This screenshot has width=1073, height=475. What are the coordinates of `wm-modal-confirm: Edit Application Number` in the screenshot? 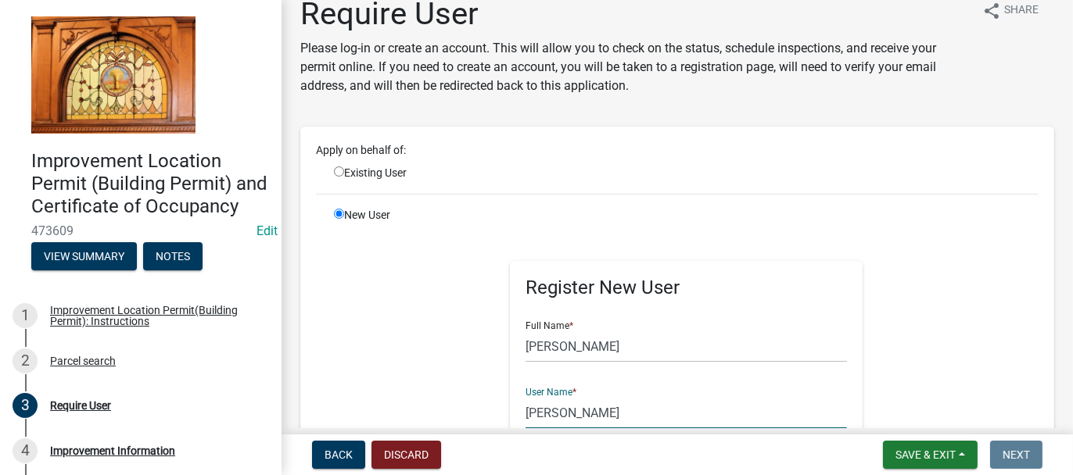 It's located at (267, 231).